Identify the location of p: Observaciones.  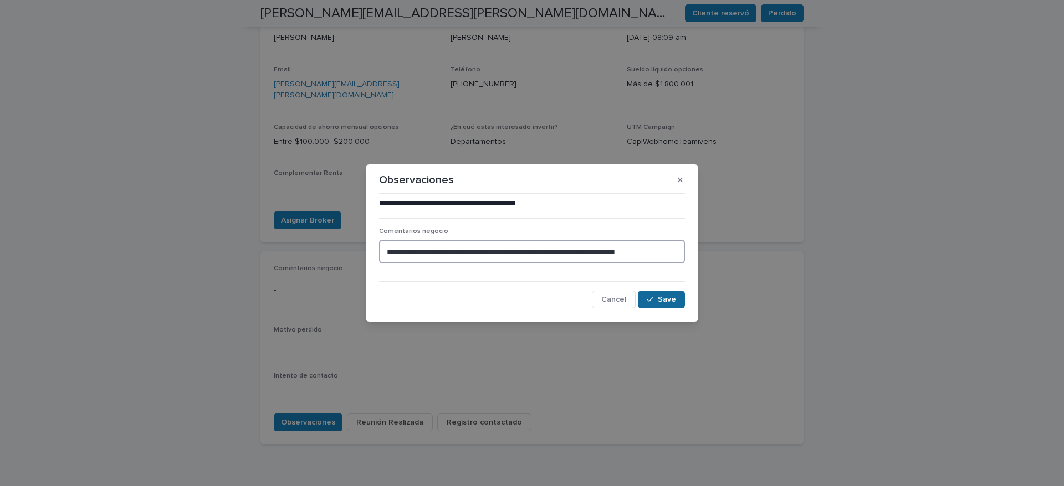
(416, 180).